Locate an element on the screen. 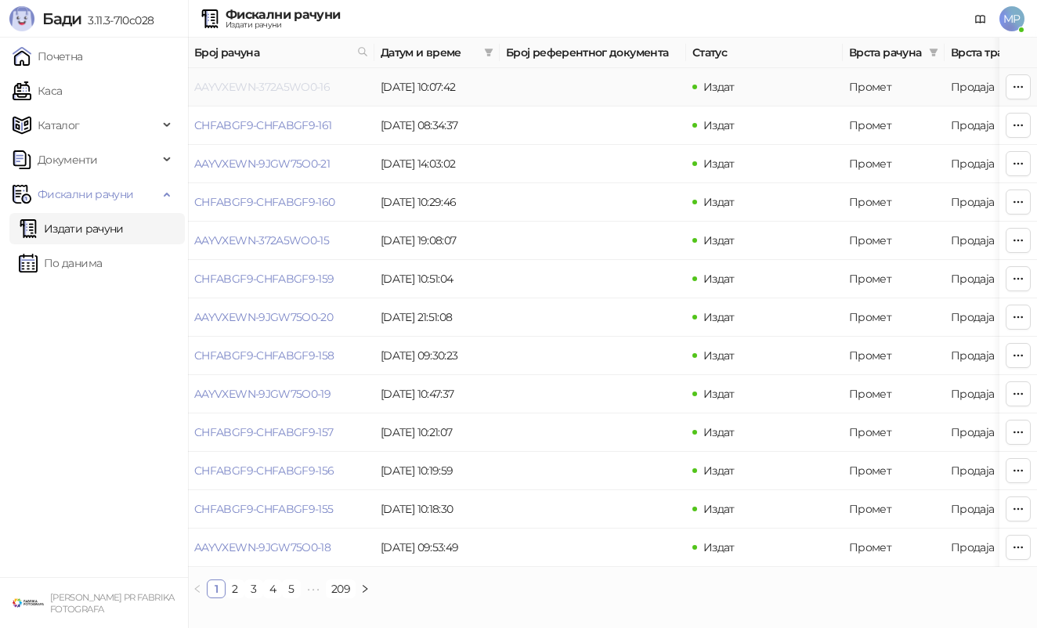  td: CHFABGF9-CHFABGF9-158 is located at coordinates (281, 356).